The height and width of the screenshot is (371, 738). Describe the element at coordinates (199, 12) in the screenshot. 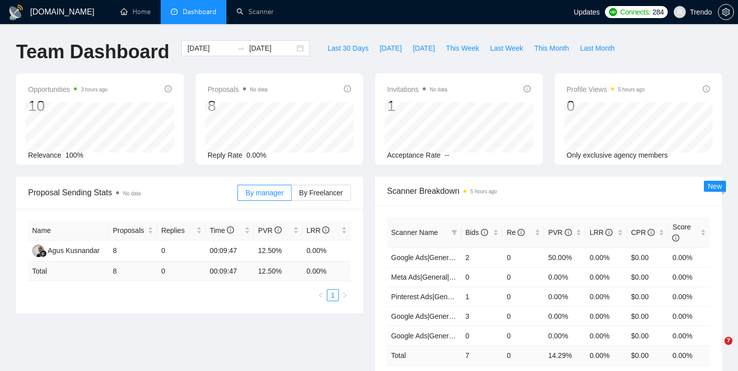

I see `span: Dashboard` at that location.